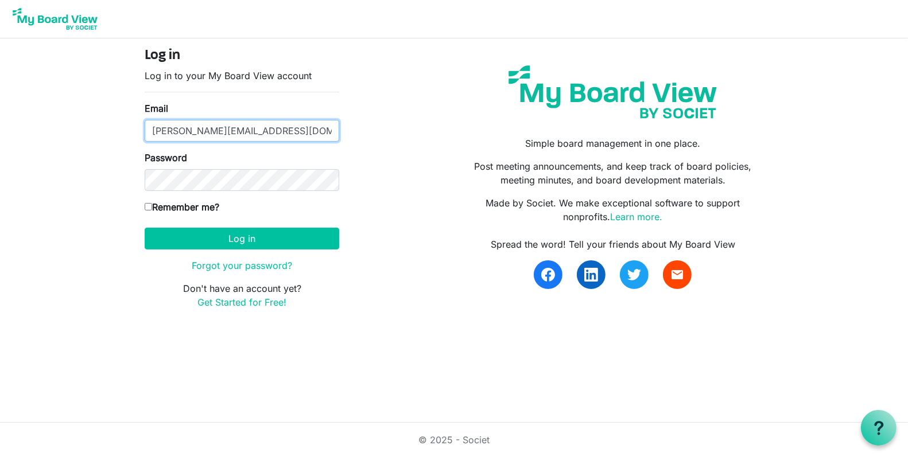 This screenshot has height=457, width=908. Describe the element at coordinates (242, 76) in the screenshot. I see `p: Log in to your My Board View account` at that location.